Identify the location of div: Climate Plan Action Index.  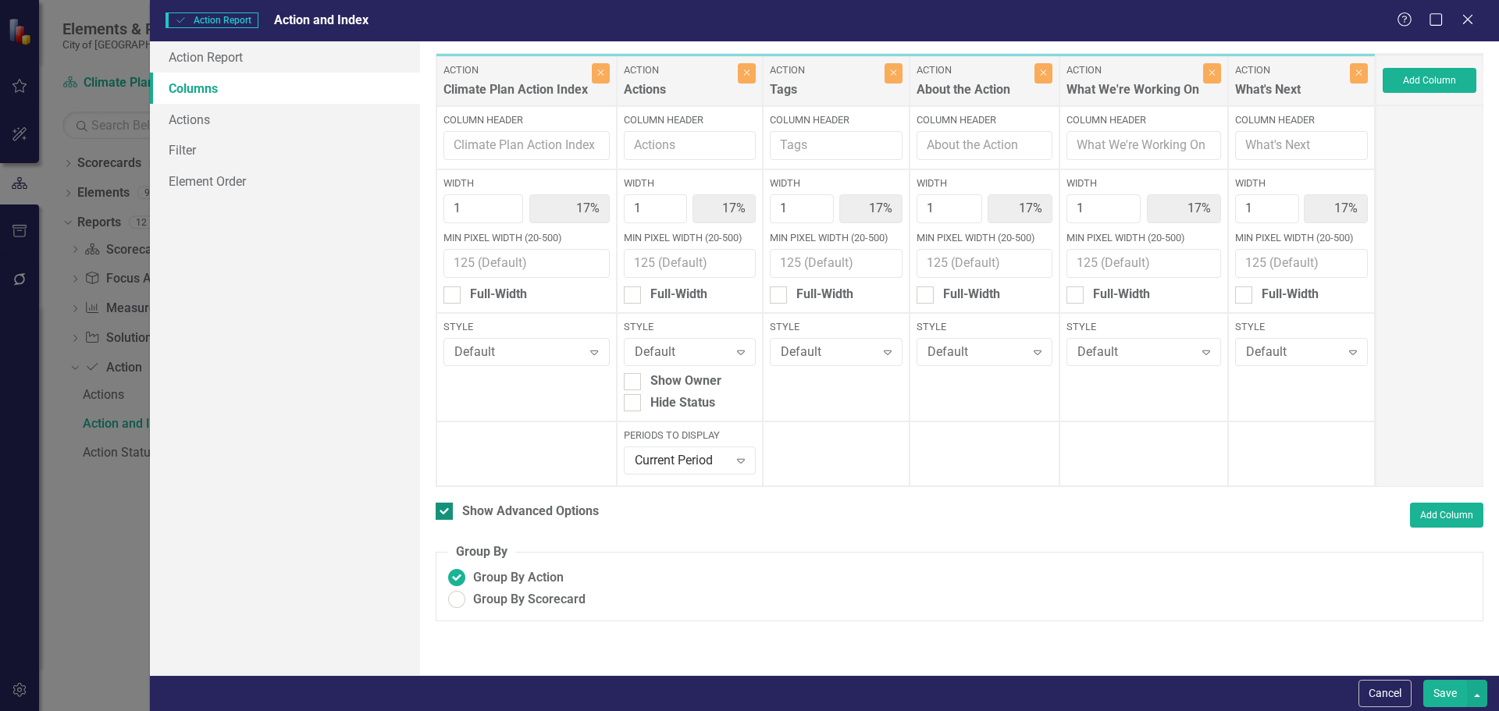
(515, 94).